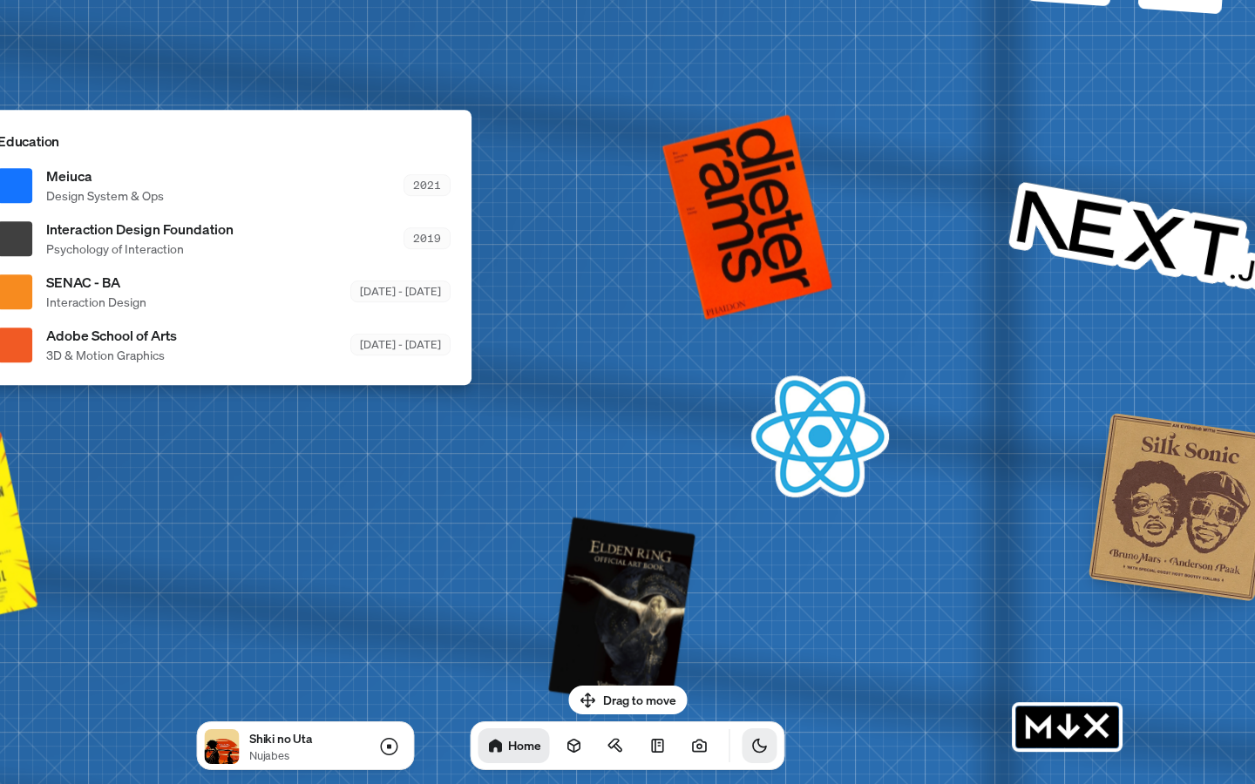 The image size is (1255, 784). What do you see at coordinates (760, 746) in the screenshot?
I see `button: Toggle Theme` at bounding box center [760, 746].